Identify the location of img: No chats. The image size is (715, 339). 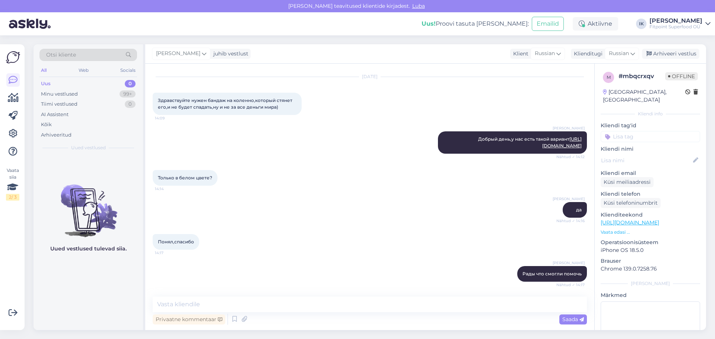
(88, 205).